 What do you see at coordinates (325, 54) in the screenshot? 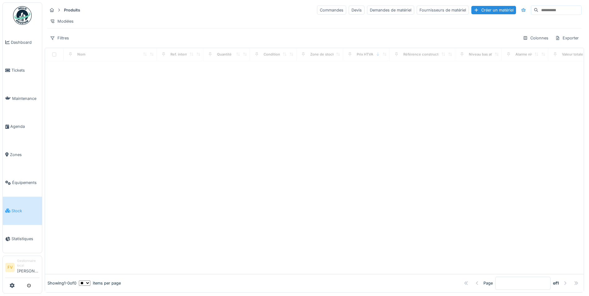
I see `div: Zone de stockage` at bounding box center [325, 54].